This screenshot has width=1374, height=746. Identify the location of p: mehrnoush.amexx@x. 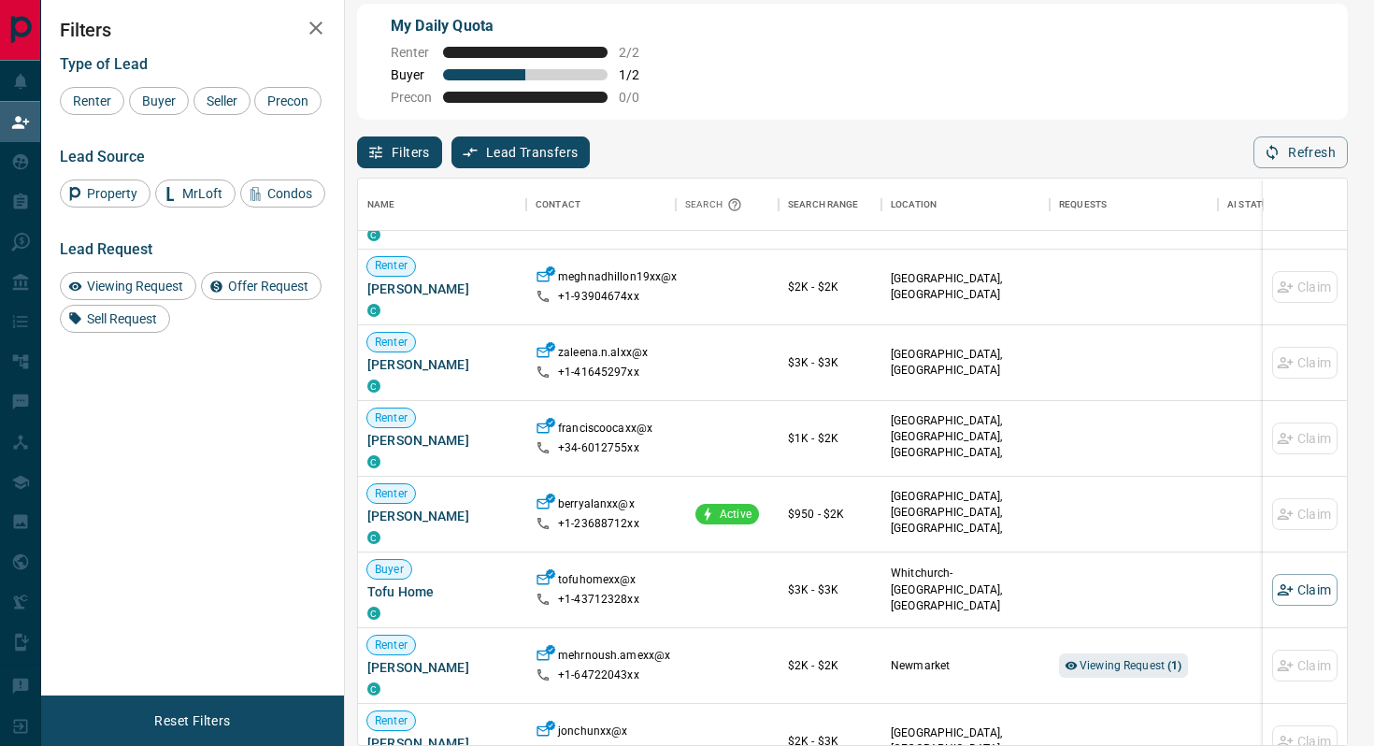
(614, 657).